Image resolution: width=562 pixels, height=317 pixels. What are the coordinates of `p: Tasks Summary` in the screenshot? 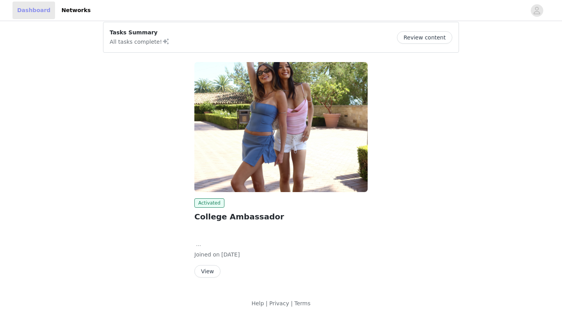 It's located at (140, 32).